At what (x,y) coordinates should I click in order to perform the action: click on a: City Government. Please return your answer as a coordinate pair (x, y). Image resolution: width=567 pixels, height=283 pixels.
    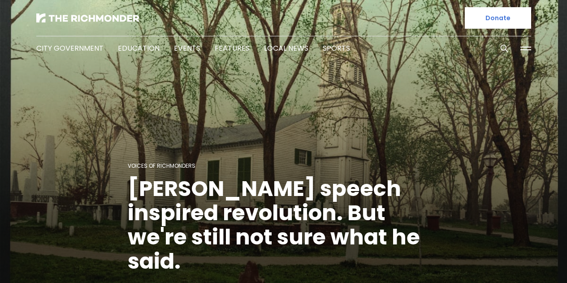
    Looking at the image, I should click on (70, 48).